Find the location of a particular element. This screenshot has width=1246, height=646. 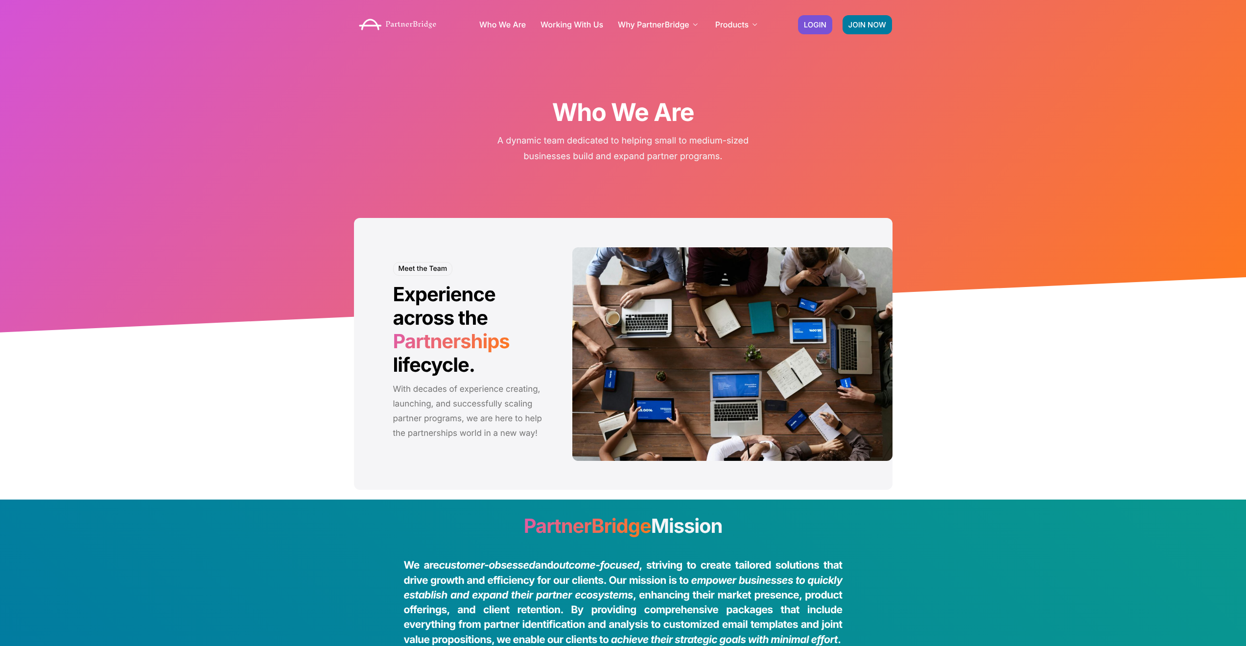

a: Products is located at coordinates (737, 24).